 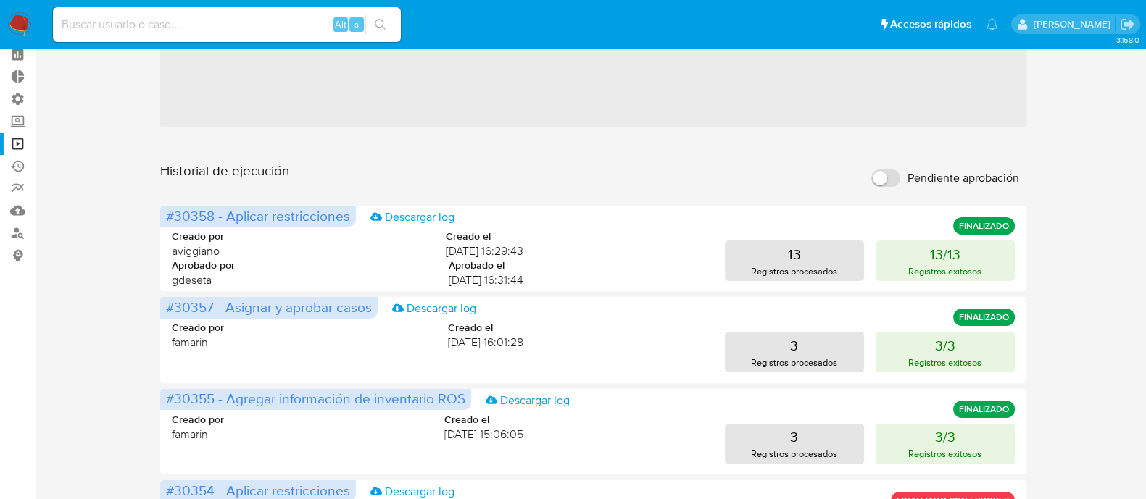 I want to click on span: s, so click(x=357, y=24).